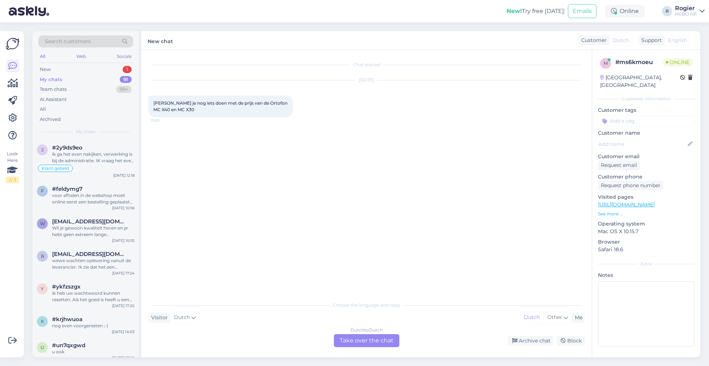  What do you see at coordinates (366, 330) in the screenshot?
I see `div: Dutch to Dutch` at bounding box center [366, 330].